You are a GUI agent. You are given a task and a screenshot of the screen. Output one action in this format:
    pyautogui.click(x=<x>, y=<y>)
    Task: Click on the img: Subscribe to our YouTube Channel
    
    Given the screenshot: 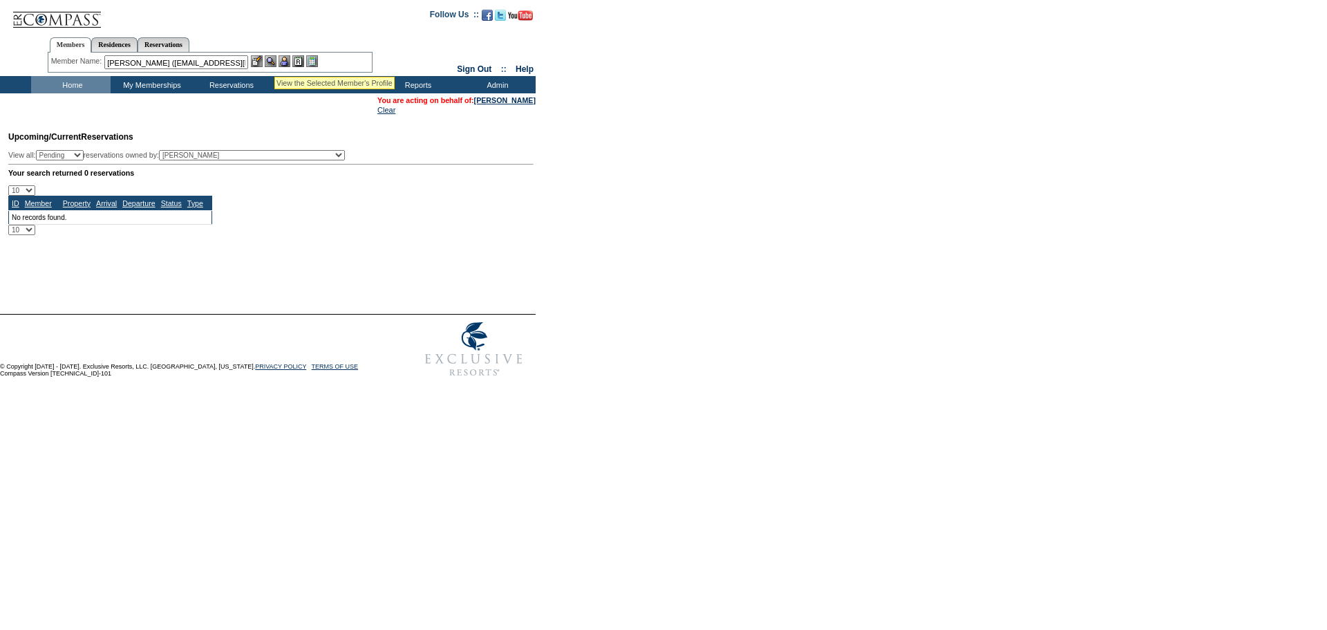 What is the action you would take?
    pyautogui.click(x=520, y=15)
    